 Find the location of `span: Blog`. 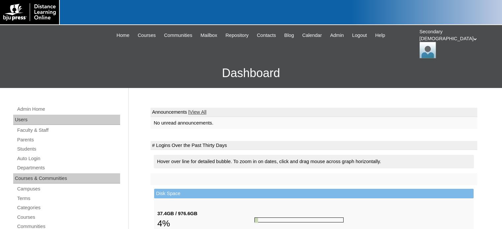

span: Blog is located at coordinates (289, 35).